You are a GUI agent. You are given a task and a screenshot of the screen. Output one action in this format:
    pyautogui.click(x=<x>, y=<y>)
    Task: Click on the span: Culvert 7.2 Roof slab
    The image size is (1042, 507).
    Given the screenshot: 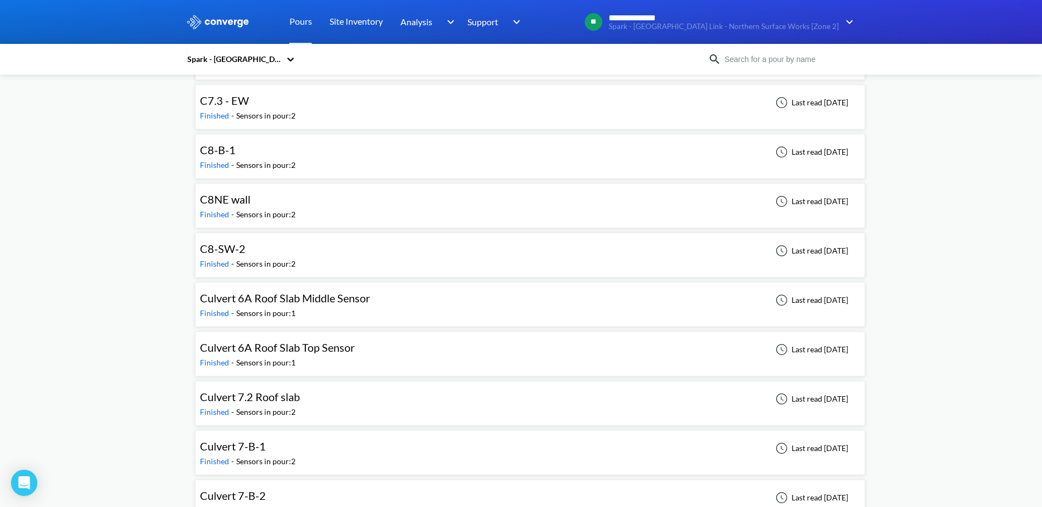 What is the action you would take?
    pyautogui.click(x=250, y=397)
    